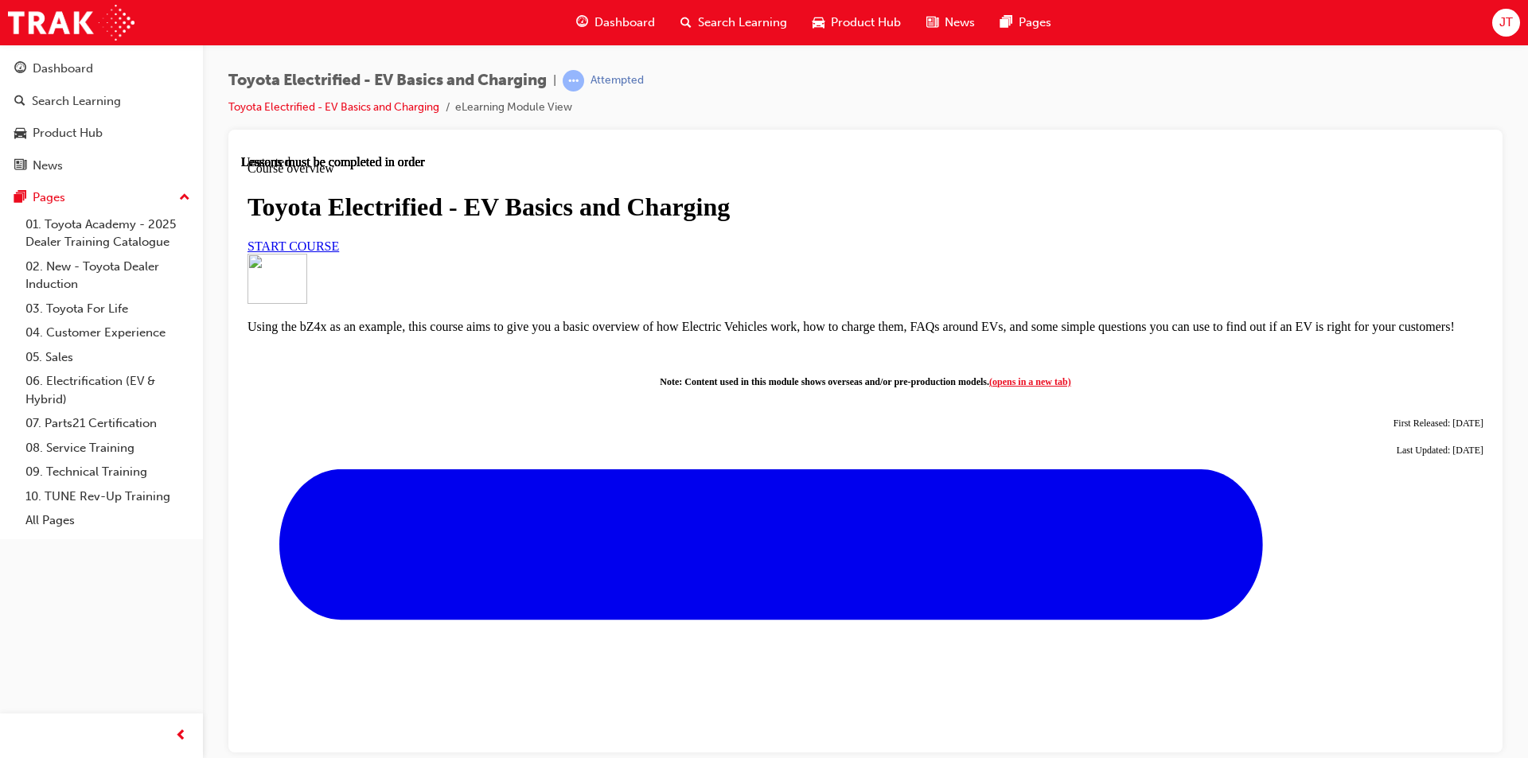 This screenshot has height=758, width=1528. I want to click on a: car-iconProduct Hub, so click(856, 22).